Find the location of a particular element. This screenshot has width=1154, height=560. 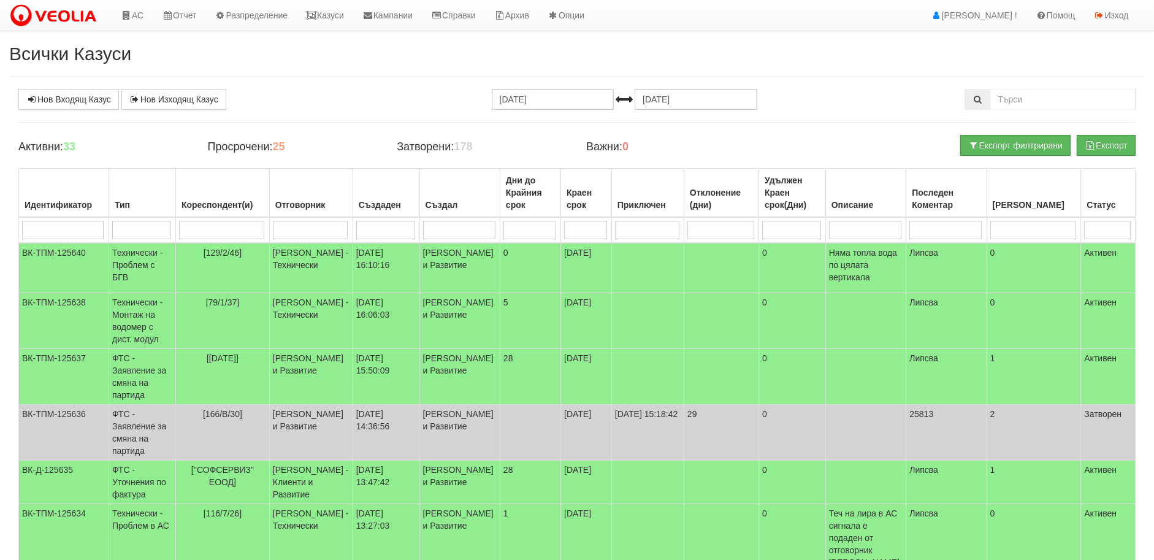

div: Кореспондент(и) is located at coordinates (223, 205).